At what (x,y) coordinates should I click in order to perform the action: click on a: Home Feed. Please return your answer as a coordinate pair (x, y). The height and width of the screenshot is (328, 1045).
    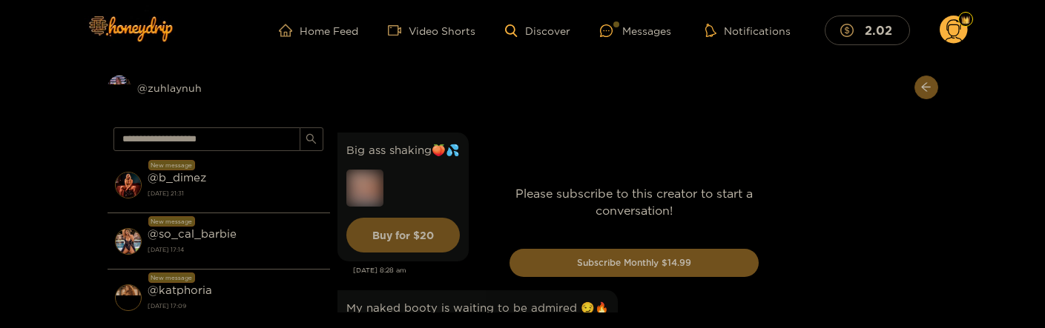
    Looking at the image, I should click on (318, 30).